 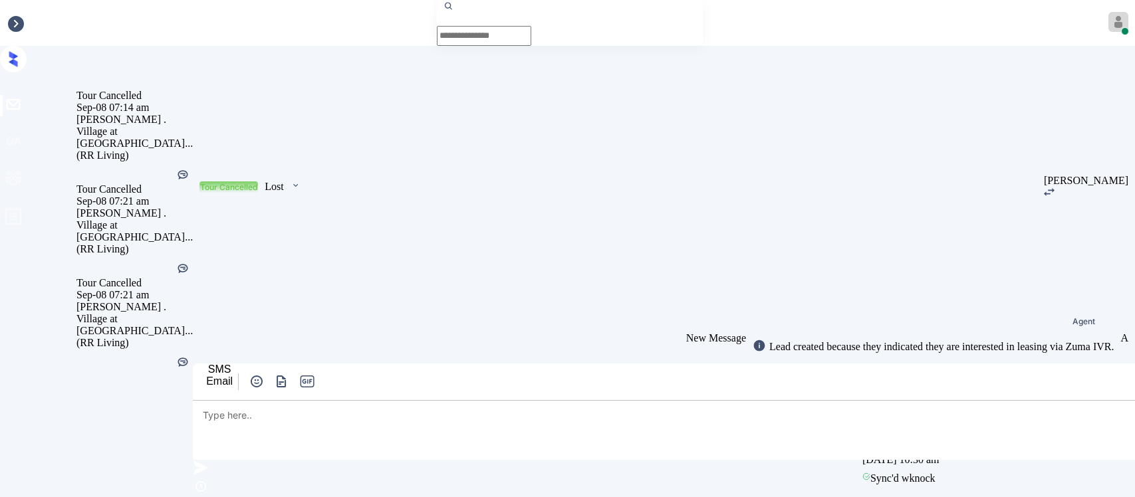 What do you see at coordinates (19, 23) in the screenshot?
I see `div: Inbox` at bounding box center [19, 23].